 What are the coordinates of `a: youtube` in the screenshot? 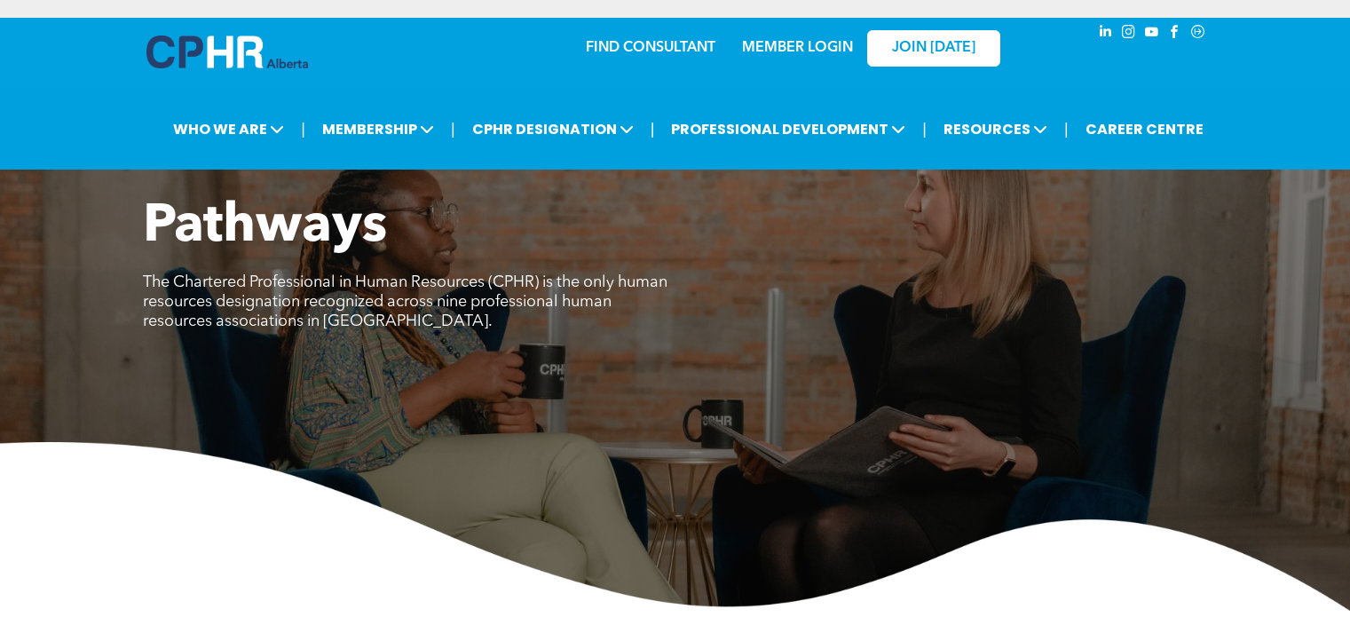 It's located at (1152, 34).